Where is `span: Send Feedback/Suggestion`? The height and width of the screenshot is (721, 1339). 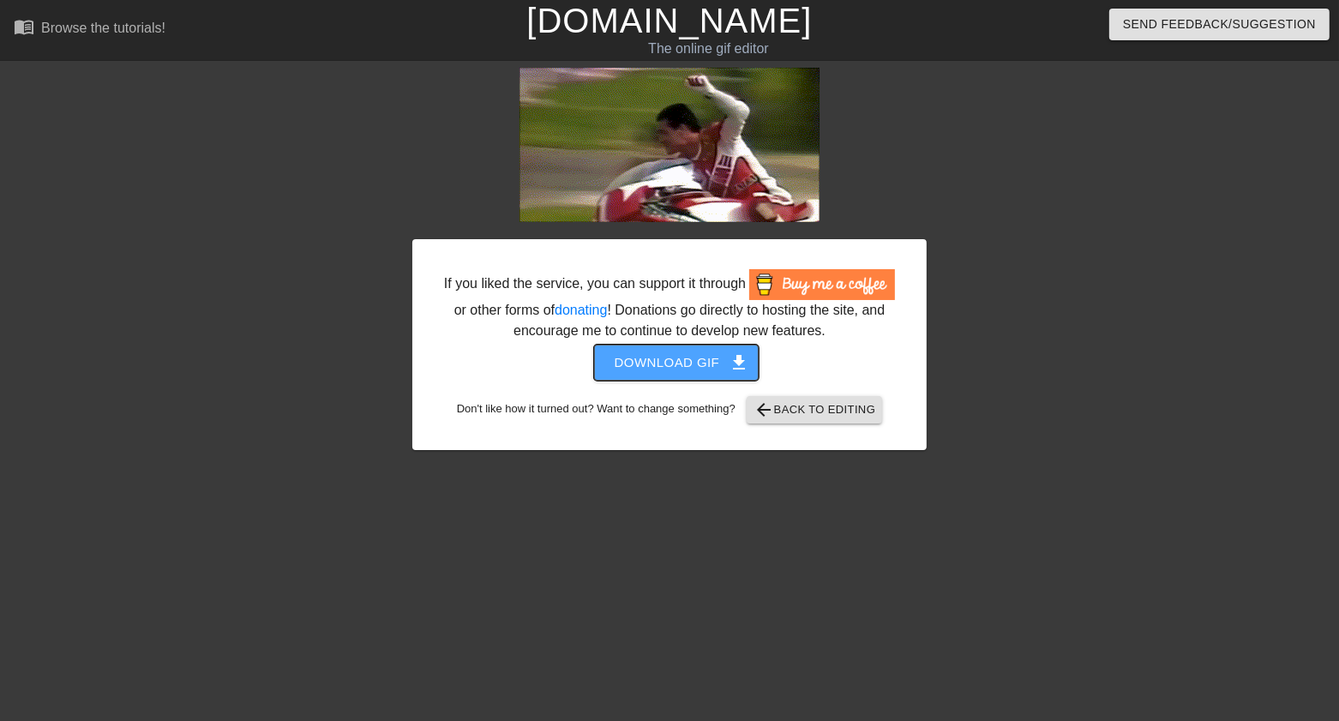
span: Send Feedback/Suggestion is located at coordinates (1219, 24).